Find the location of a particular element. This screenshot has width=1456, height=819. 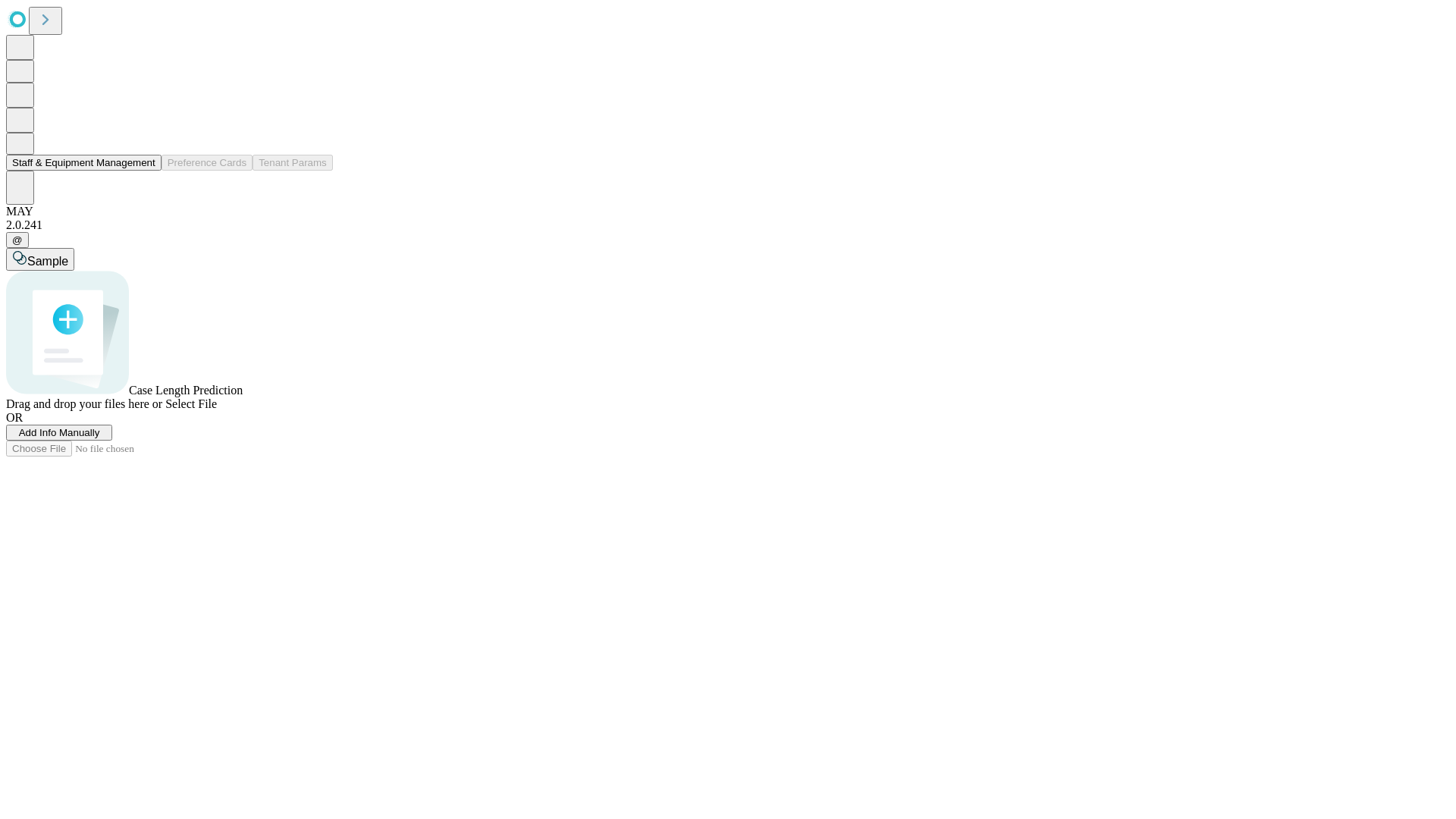

span: OR is located at coordinates (14, 418).